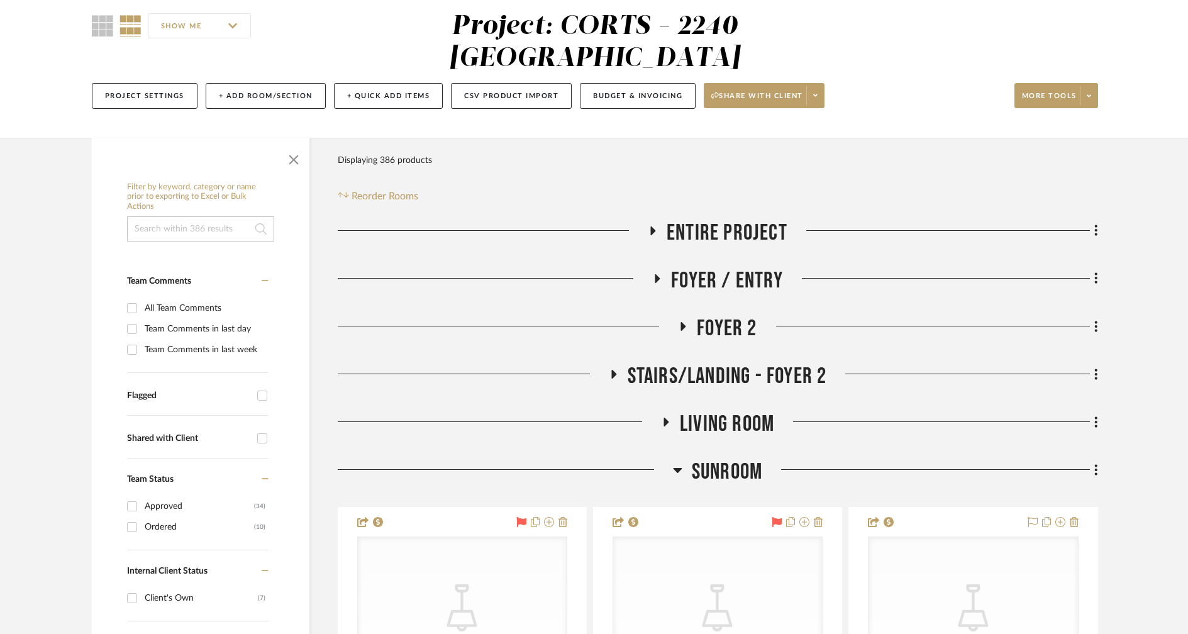 This screenshot has width=1188, height=634. I want to click on div: Shared with Client, so click(189, 438).